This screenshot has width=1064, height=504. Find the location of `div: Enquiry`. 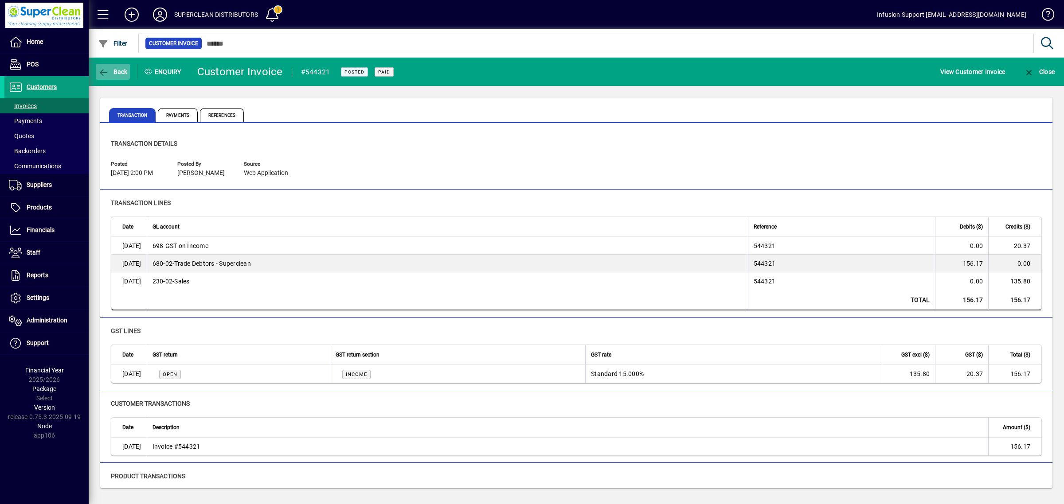

div: Enquiry is located at coordinates (164, 72).